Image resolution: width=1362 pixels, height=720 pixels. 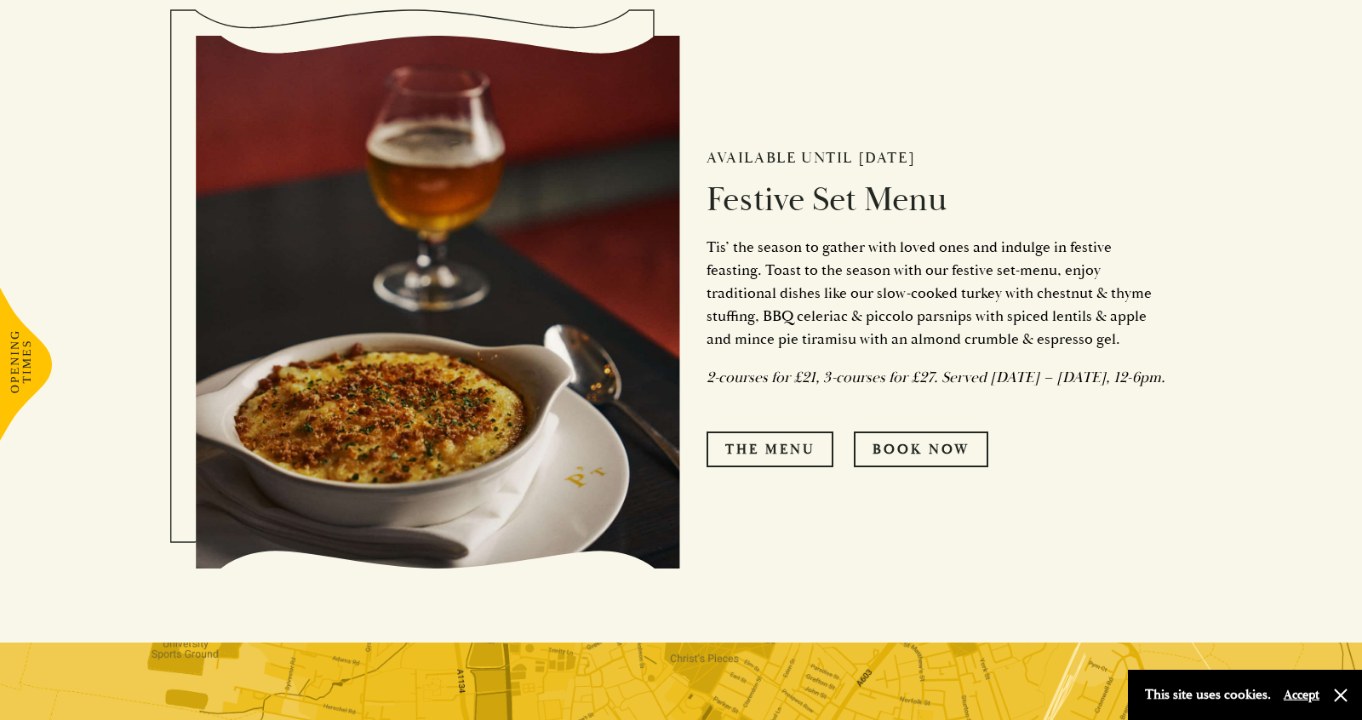 What do you see at coordinates (936, 200) in the screenshot?
I see `h2: Festive Set Menu` at bounding box center [936, 200].